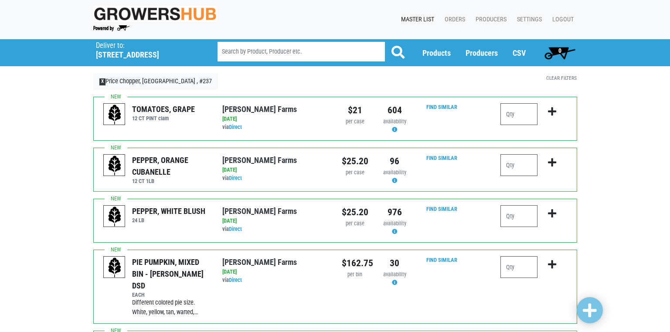  I want to click on h6: 12 CT PINT clam, so click(164, 118).